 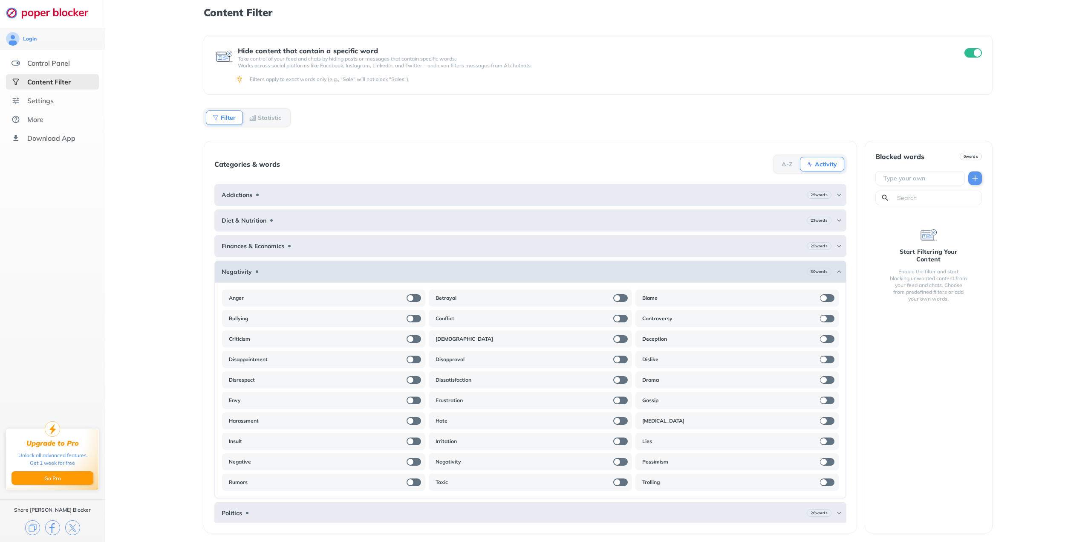 I want to click on div: Enable the filter and start blocking unwanted content from your feed and chats. Choose from prede..., so click(x=928, y=285).